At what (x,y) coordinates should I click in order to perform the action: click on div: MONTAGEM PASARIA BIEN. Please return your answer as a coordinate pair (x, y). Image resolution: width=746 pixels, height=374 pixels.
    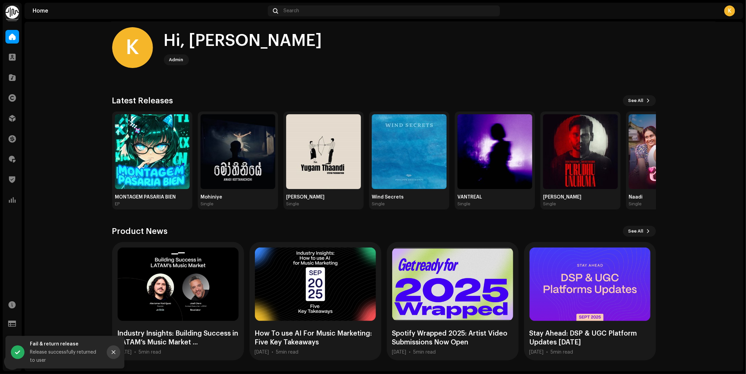
    Looking at the image, I should click on (152, 197).